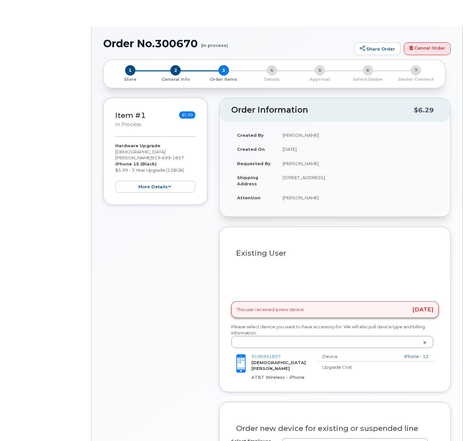  Describe the element at coordinates (187, 115) in the screenshot. I see `span: $5.99` at that location.